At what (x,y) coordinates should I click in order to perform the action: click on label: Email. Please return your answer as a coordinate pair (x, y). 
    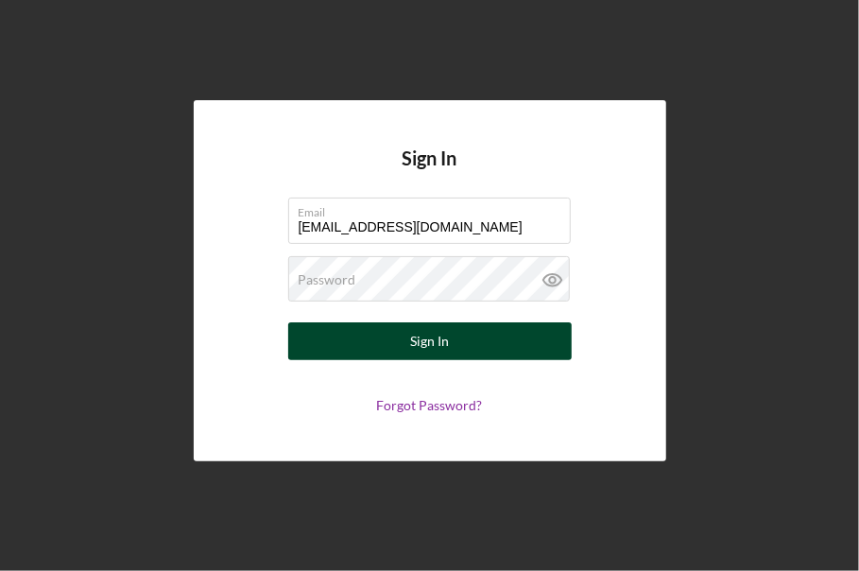
    Looking at the image, I should click on (435, 209).